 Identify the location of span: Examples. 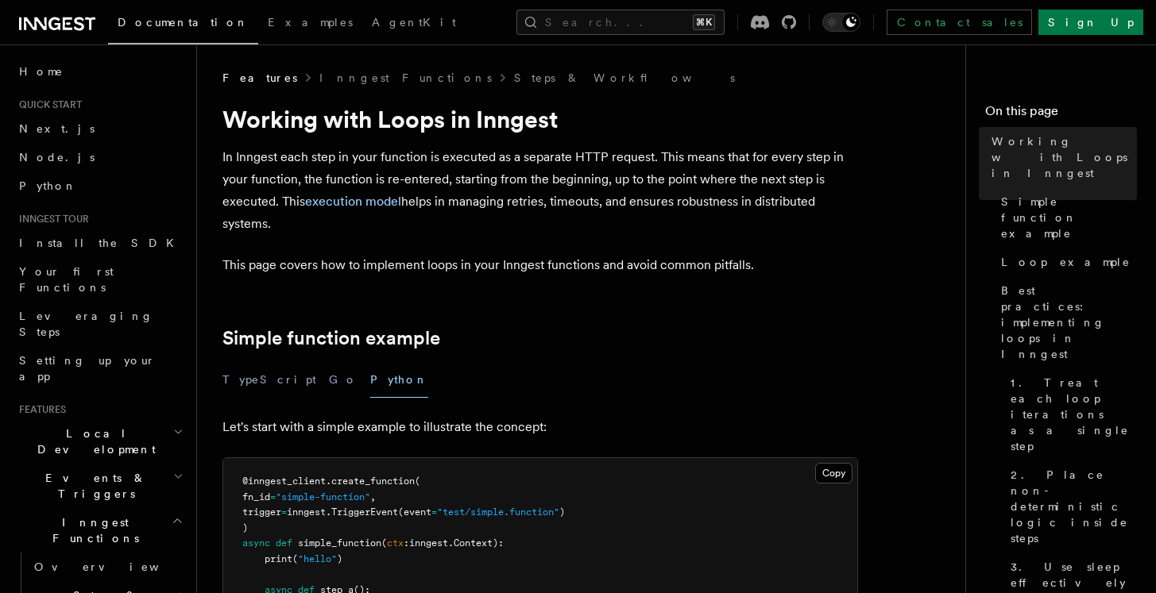
(310, 22).